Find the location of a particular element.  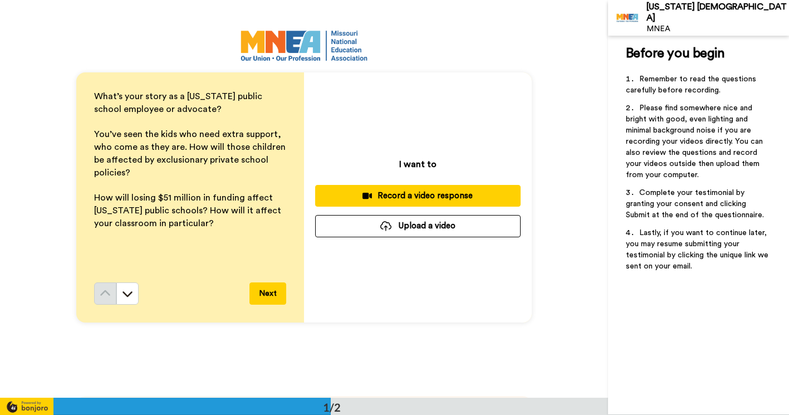

span: Please find somewhere nice and bright with good, even lighting and minimal background noise if yo... is located at coordinates (696, 141).